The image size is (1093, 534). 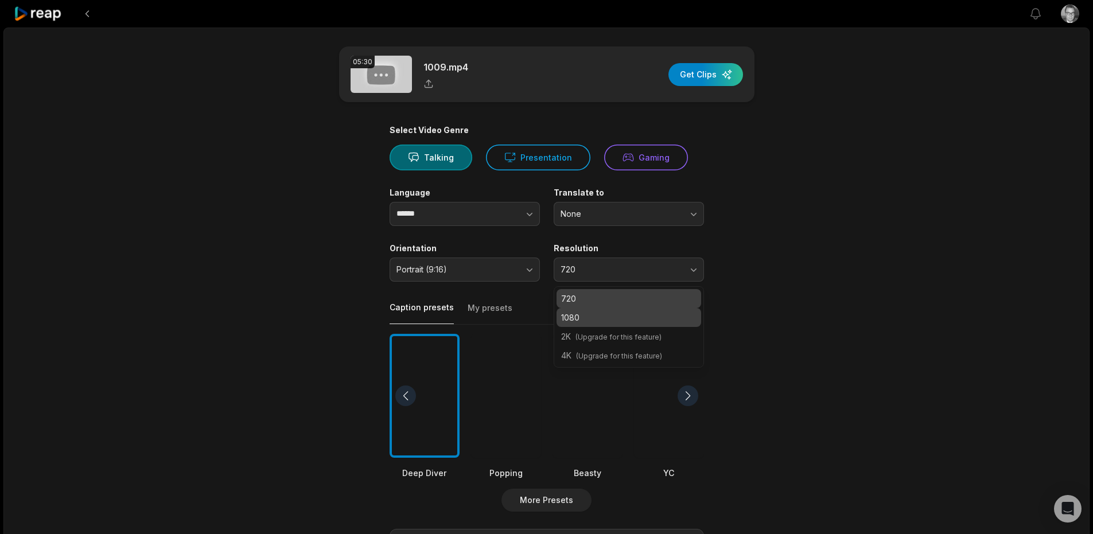 I want to click on button: 720, so click(x=629, y=270).